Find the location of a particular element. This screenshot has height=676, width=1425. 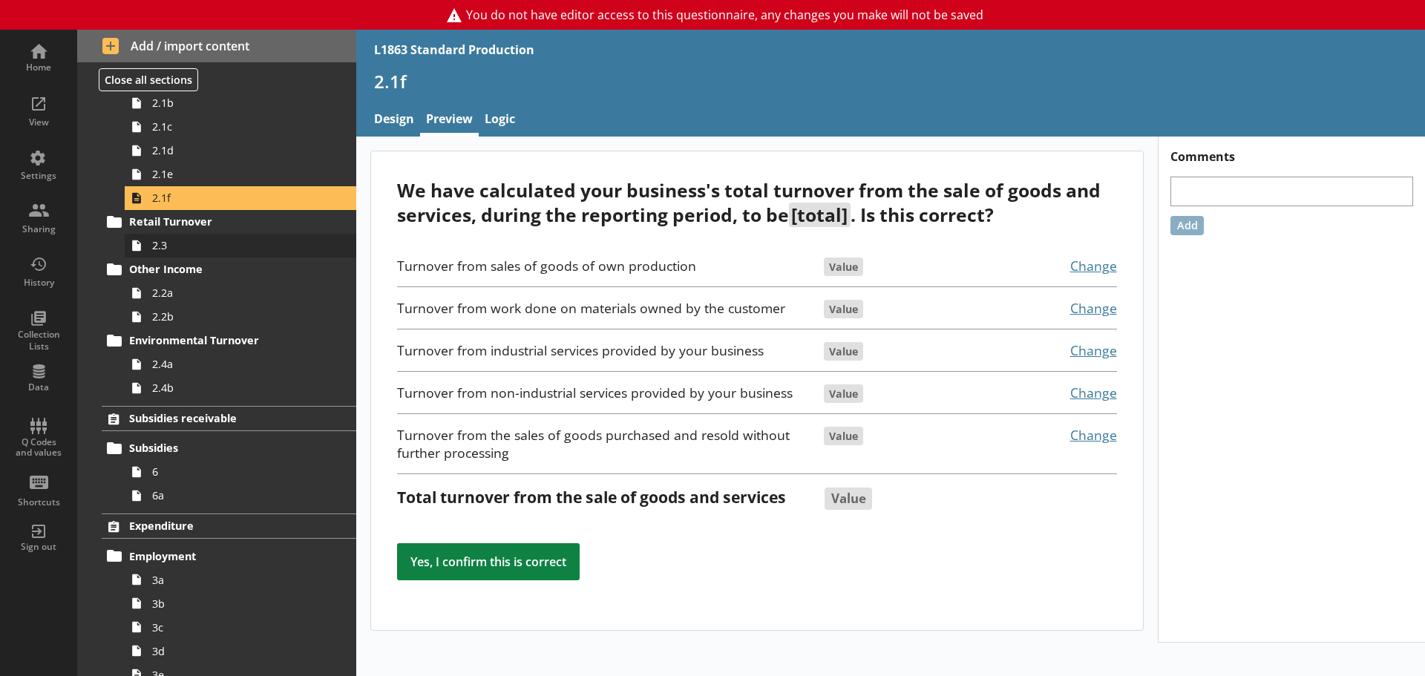

span: Other Income is located at coordinates (220, 269).